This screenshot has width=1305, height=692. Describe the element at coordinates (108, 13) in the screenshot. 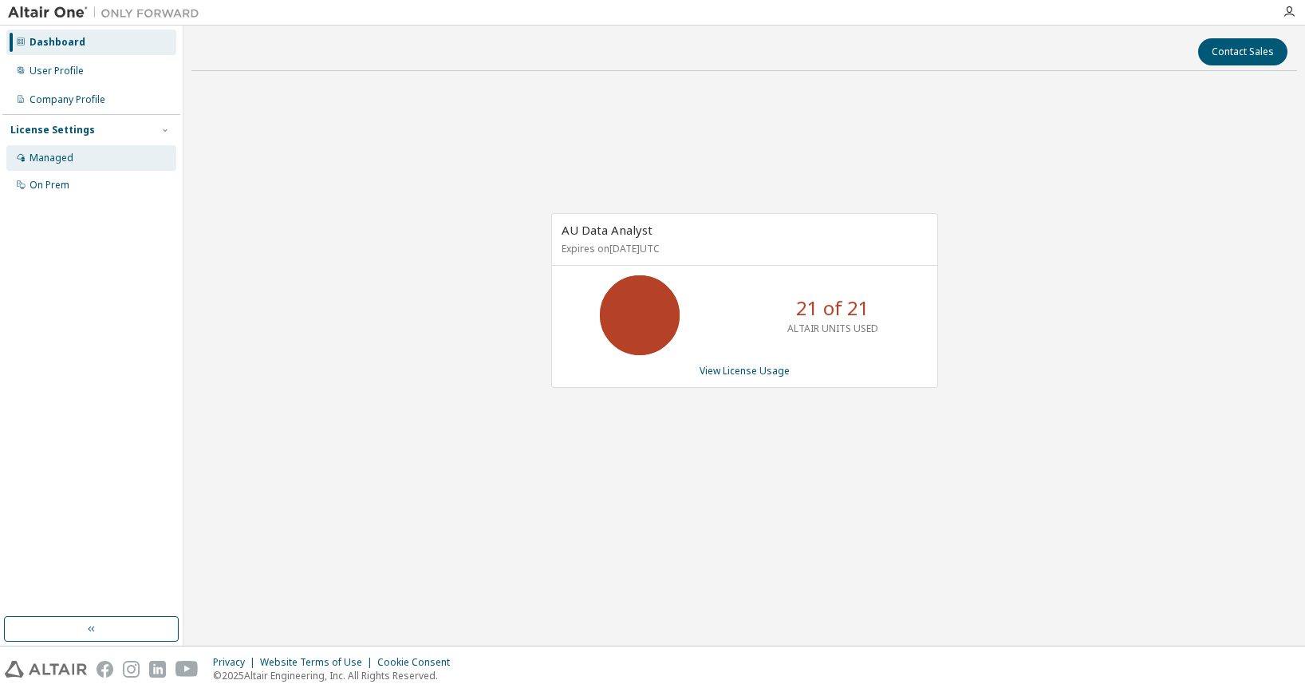

I see `img: Altair One` at that location.